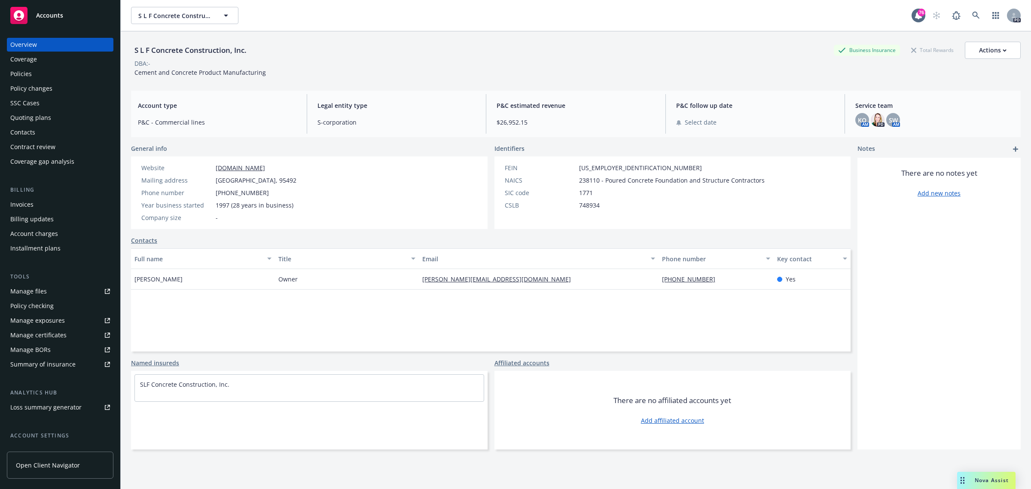 The width and height of the screenshot is (1031, 489). I want to click on div: Billing, so click(60, 190).